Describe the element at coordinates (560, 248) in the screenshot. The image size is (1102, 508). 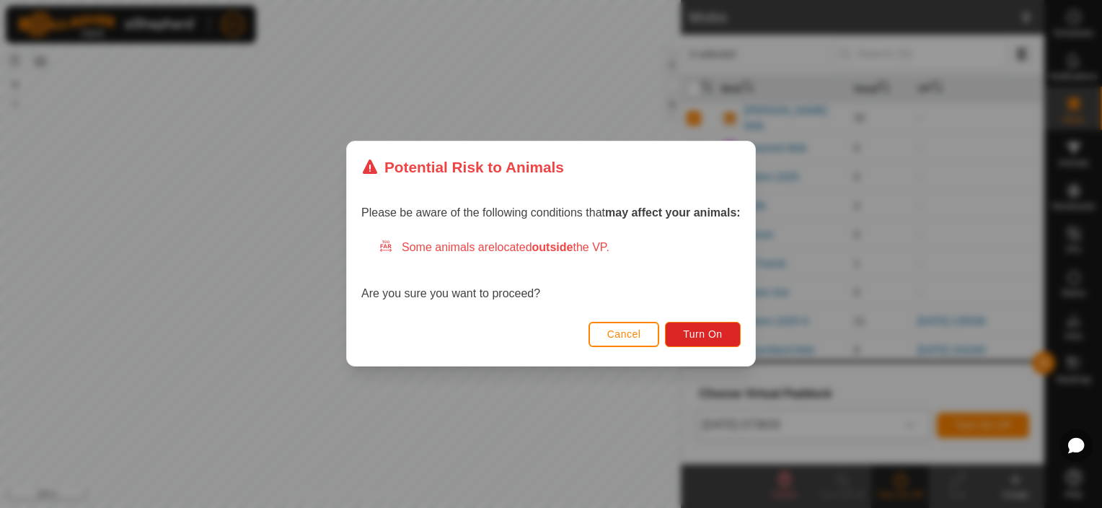
I see `div: Some animals are` at that location.